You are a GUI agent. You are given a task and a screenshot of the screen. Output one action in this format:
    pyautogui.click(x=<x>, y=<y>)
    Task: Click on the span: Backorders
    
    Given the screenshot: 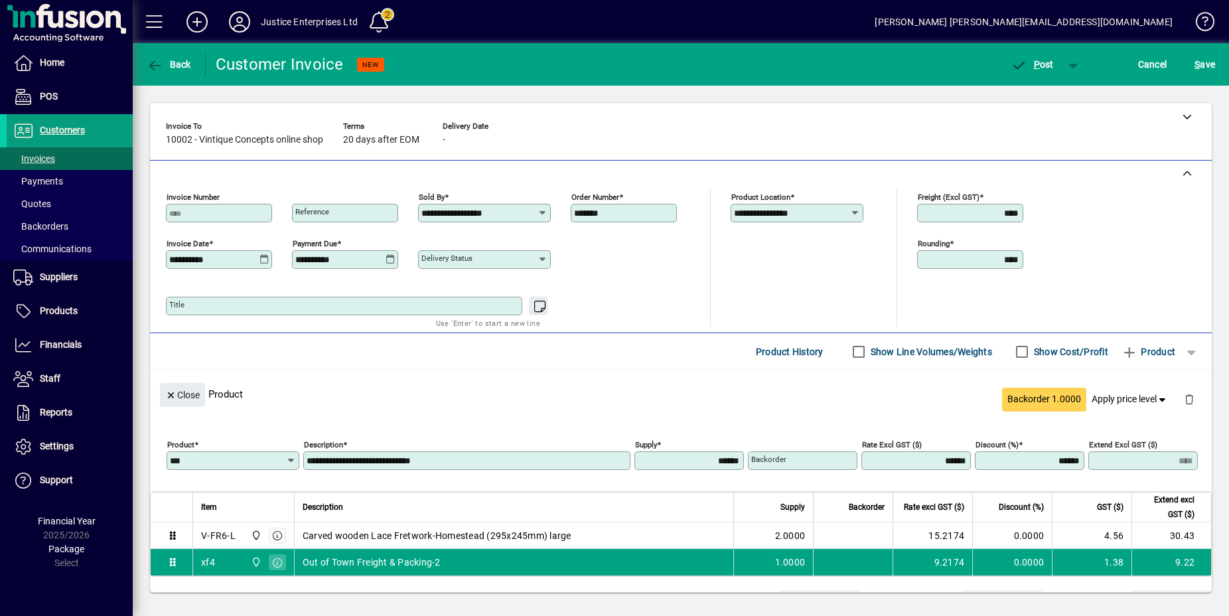 What is the action you would take?
    pyautogui.click(x=40, y=226)
    